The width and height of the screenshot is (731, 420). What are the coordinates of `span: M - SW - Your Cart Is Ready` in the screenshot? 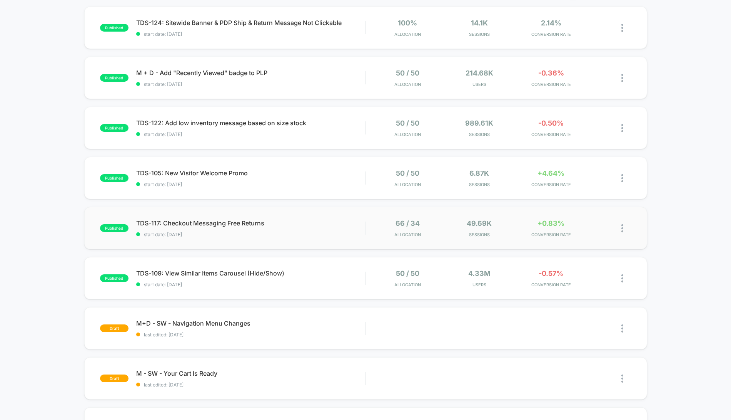 It's located at (251, 373).